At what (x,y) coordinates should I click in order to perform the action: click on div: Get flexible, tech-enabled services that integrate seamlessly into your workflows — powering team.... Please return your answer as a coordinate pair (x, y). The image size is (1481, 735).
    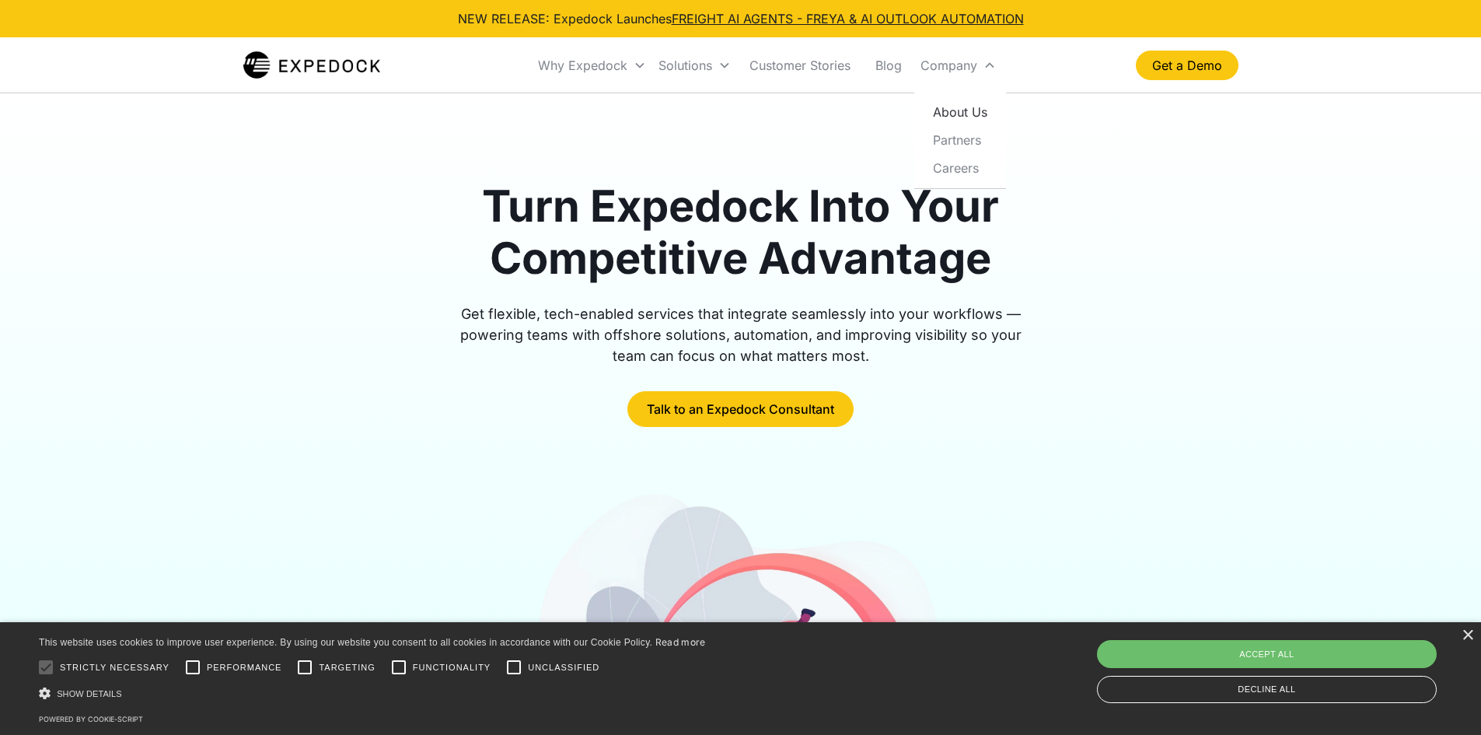
    Looking at the image, I should click on (741, 334).